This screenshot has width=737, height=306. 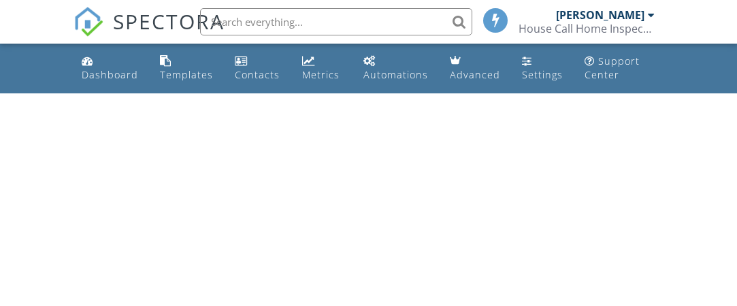 What do you see at coordinates (620, 68) in the screenshot?
I see `a: Support Center` at bounding box center [620, 68].